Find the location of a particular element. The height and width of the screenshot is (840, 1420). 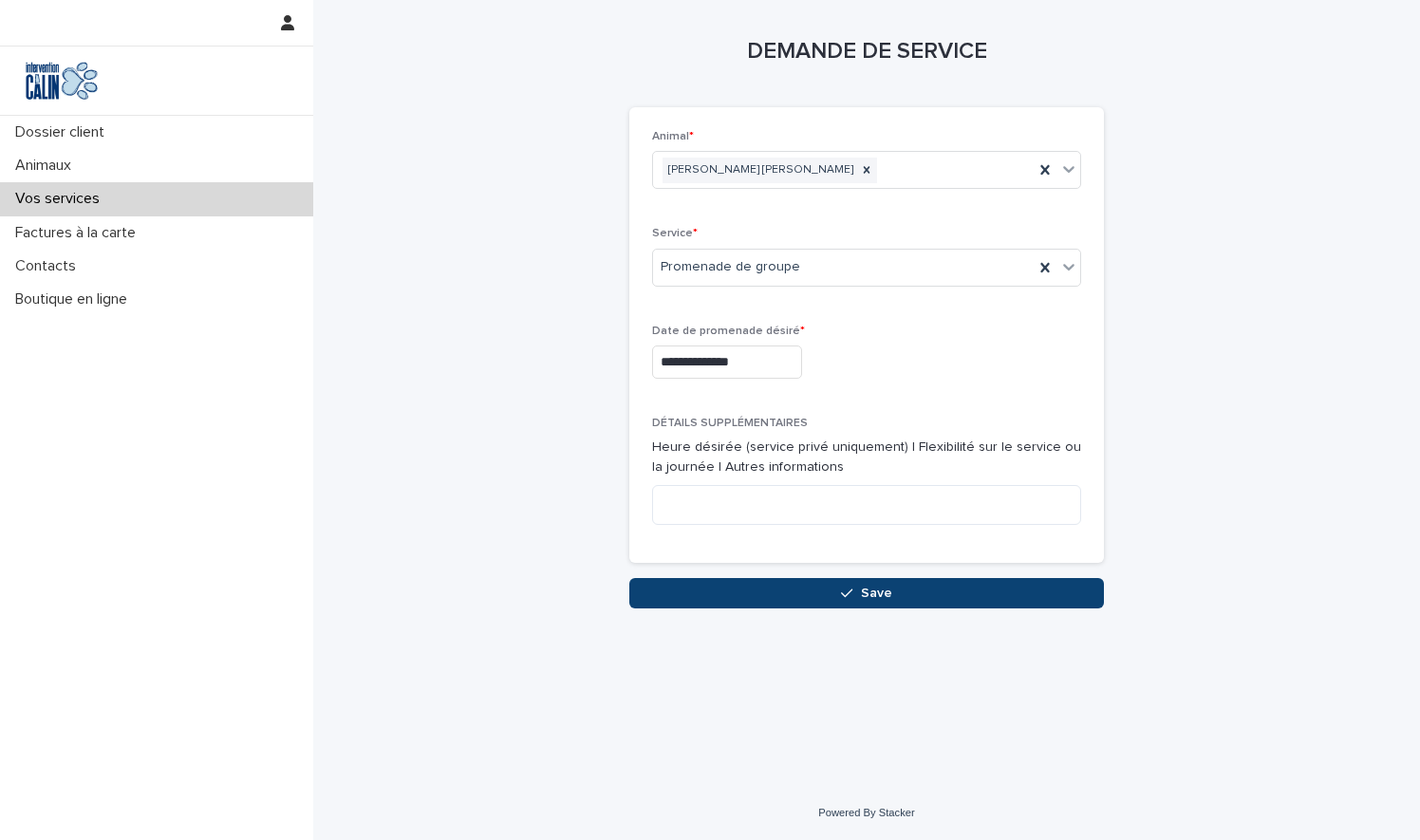

p: Heure désirée (service privé uniquement) | Flexibilité sur le service ou la journée | Autres info... is located at coordinates (867, 457).